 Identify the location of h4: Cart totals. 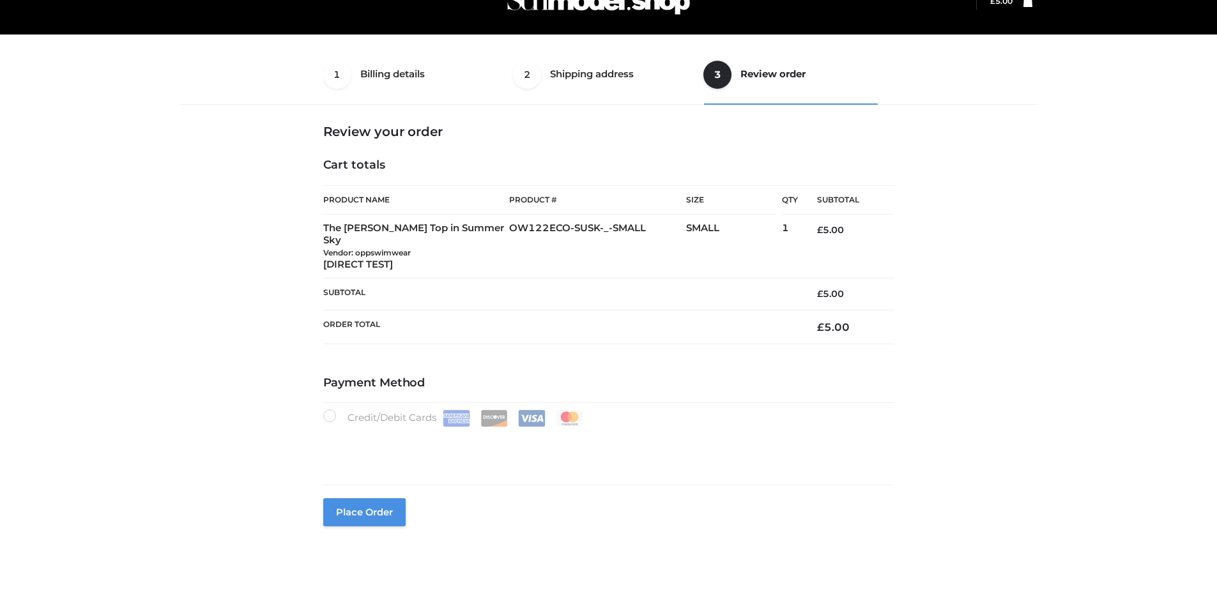
(609, 165).